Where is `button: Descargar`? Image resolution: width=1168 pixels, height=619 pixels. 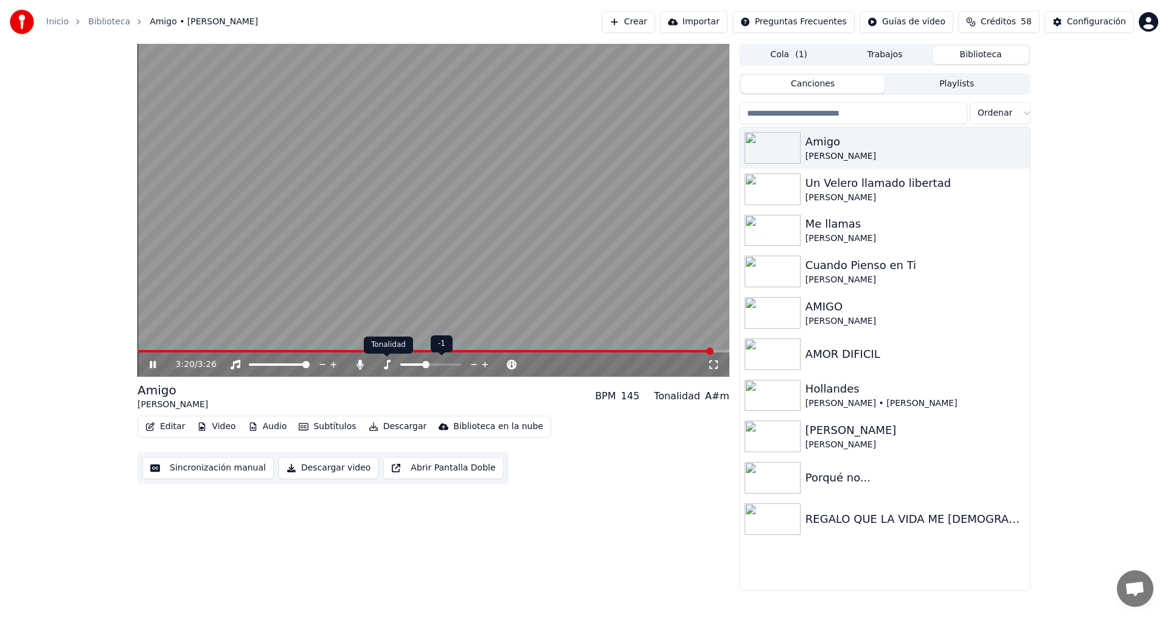
button: Descargar is located at coordinates (398, 427).